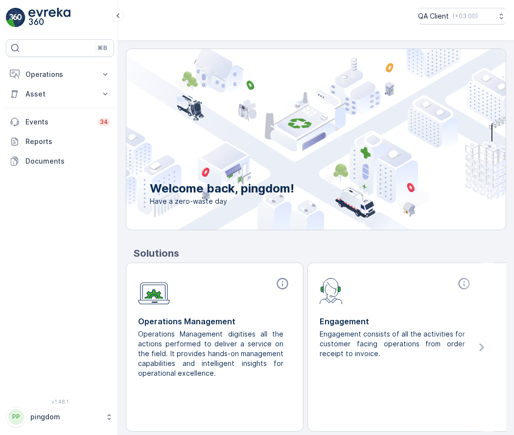 This screenshot has height=435, width=514. What do you see at coordinates (59, 122) in the screenshot?
I see `p: Events` at bounding box center [59, 122].